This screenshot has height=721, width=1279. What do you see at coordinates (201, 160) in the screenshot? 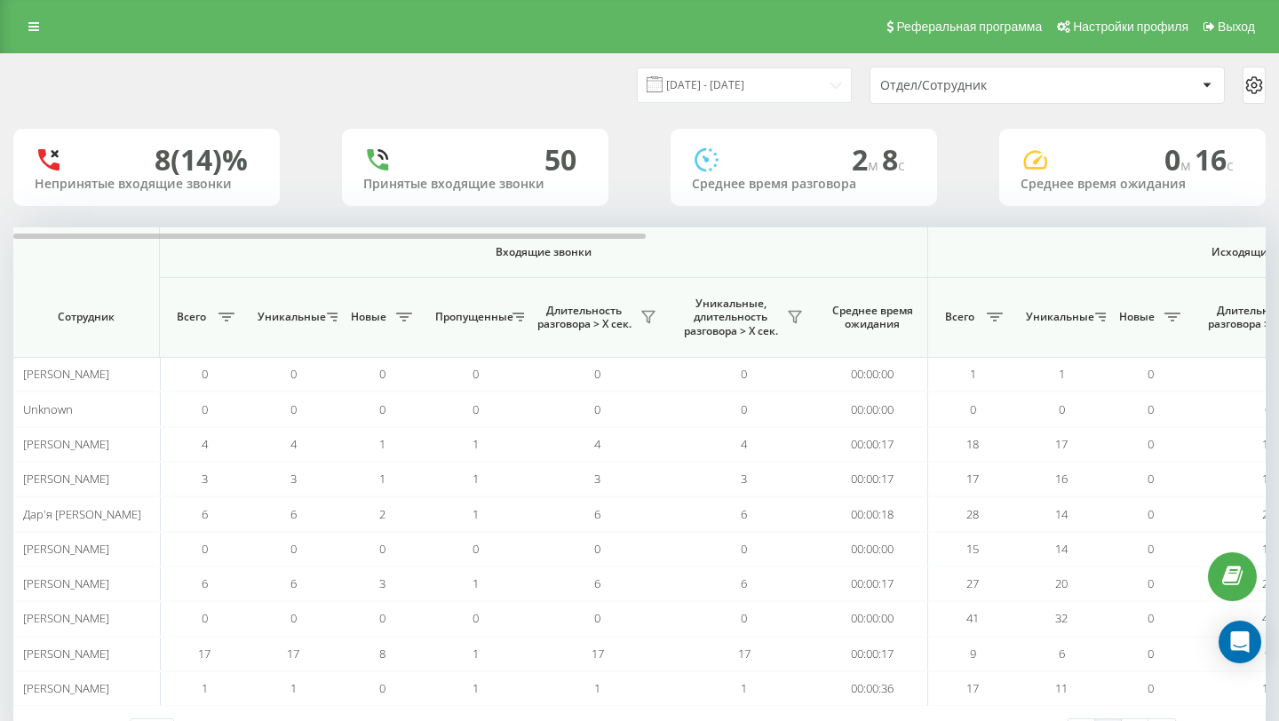
I see `div: 8 (14)%` at bounding box center [201, 160].